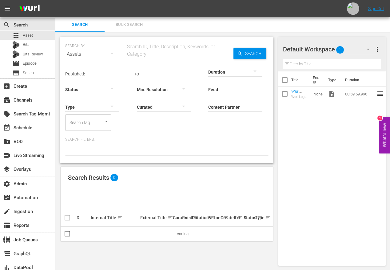  Describe the element at coordinates (317, 80) in the screenshot. I see `th: Ext. ID` at that location.